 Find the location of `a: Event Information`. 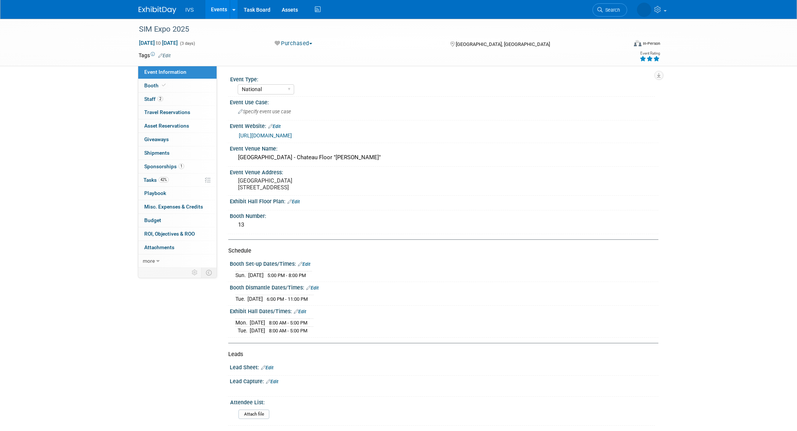

a: Event Information is located at coordinates (177, 72).